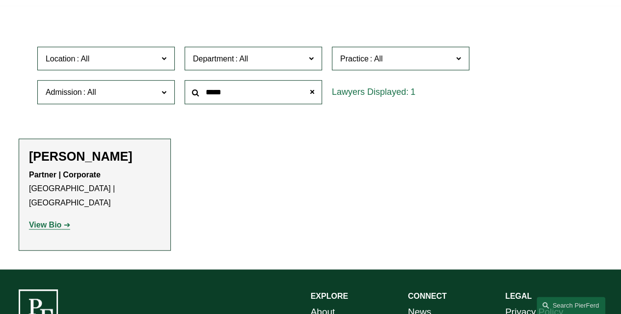 This screenshot has height=314, width=621. Describe the element at coordinates (45, 224) in the screenshot. I see `strong: View Bio` at that location.